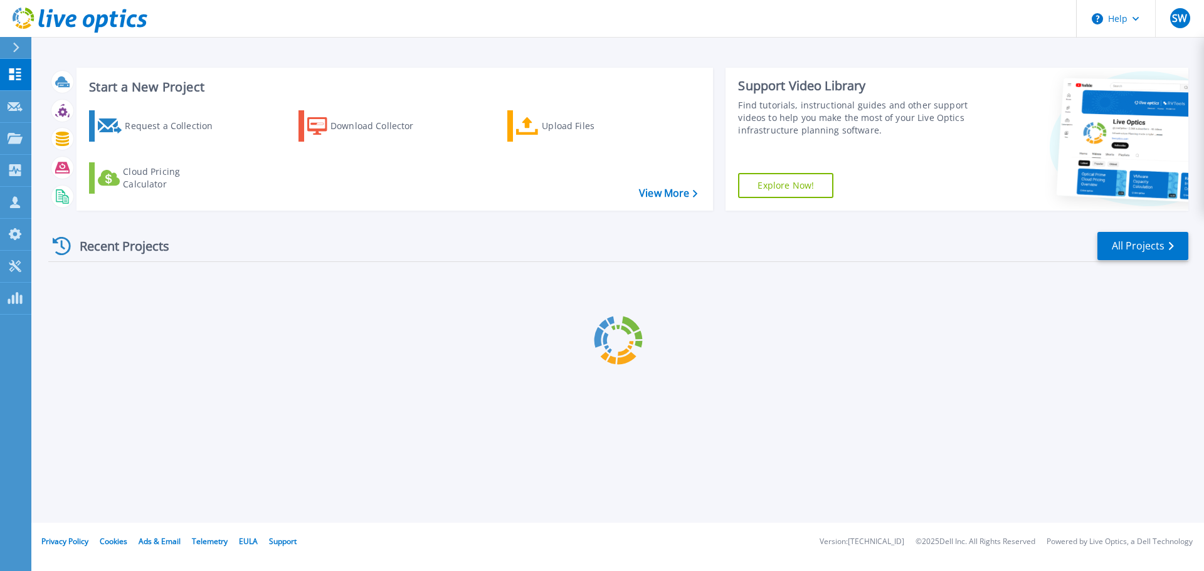  I want to click on h3: Start a New Project, so click(393, 87).